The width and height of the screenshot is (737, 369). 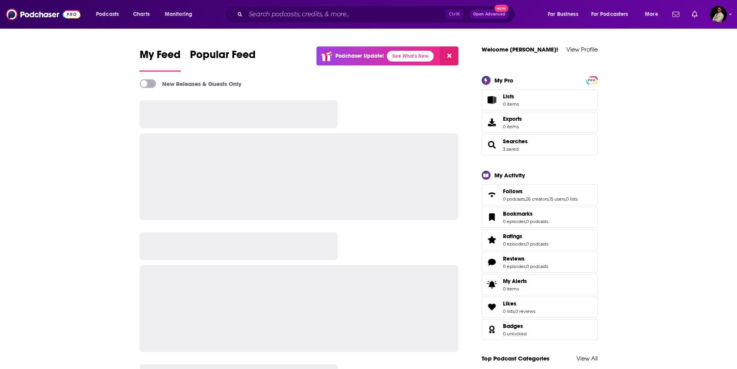 I want to click on span: PRO, so click(x=592, y=80).